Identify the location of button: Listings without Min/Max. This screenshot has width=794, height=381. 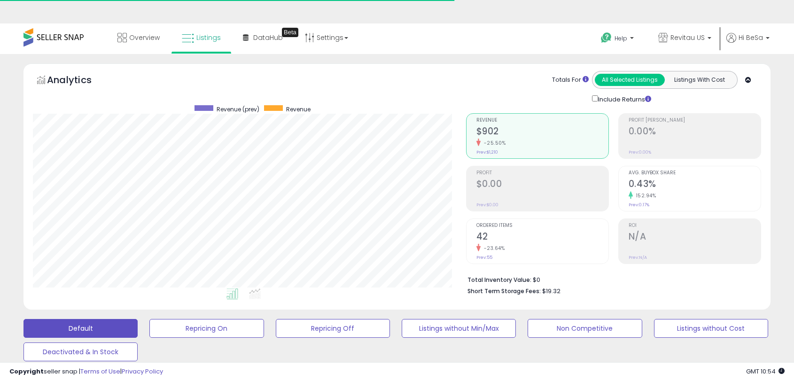
(459, 329).